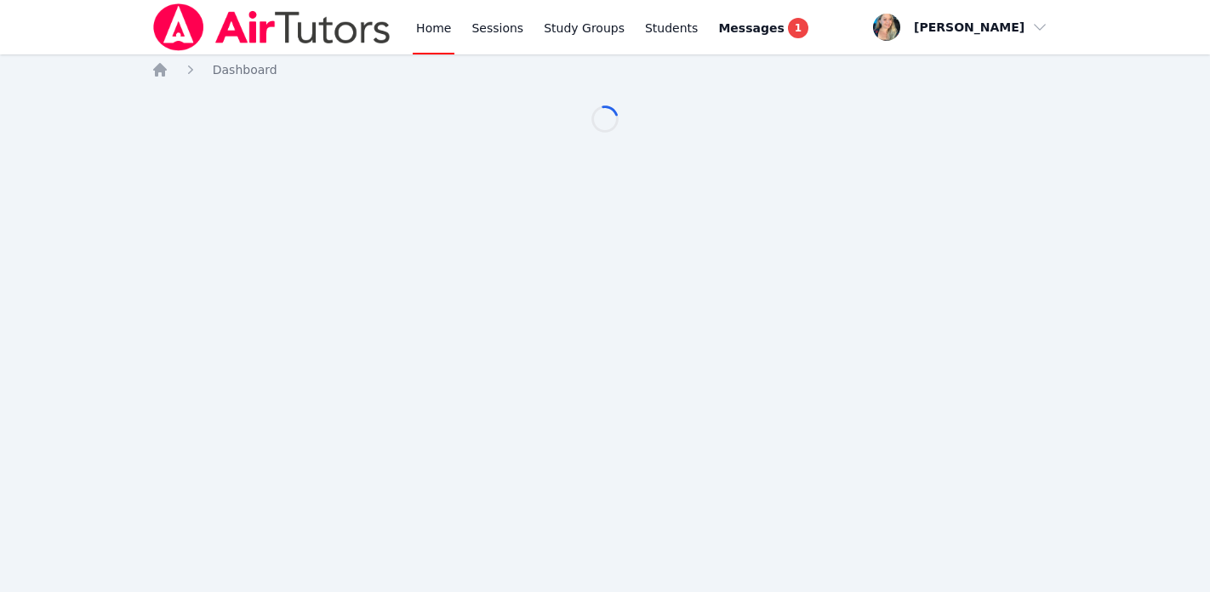 This screenshot has width=1210, height=592. I want to click on span: Messages, so click(751, 28).